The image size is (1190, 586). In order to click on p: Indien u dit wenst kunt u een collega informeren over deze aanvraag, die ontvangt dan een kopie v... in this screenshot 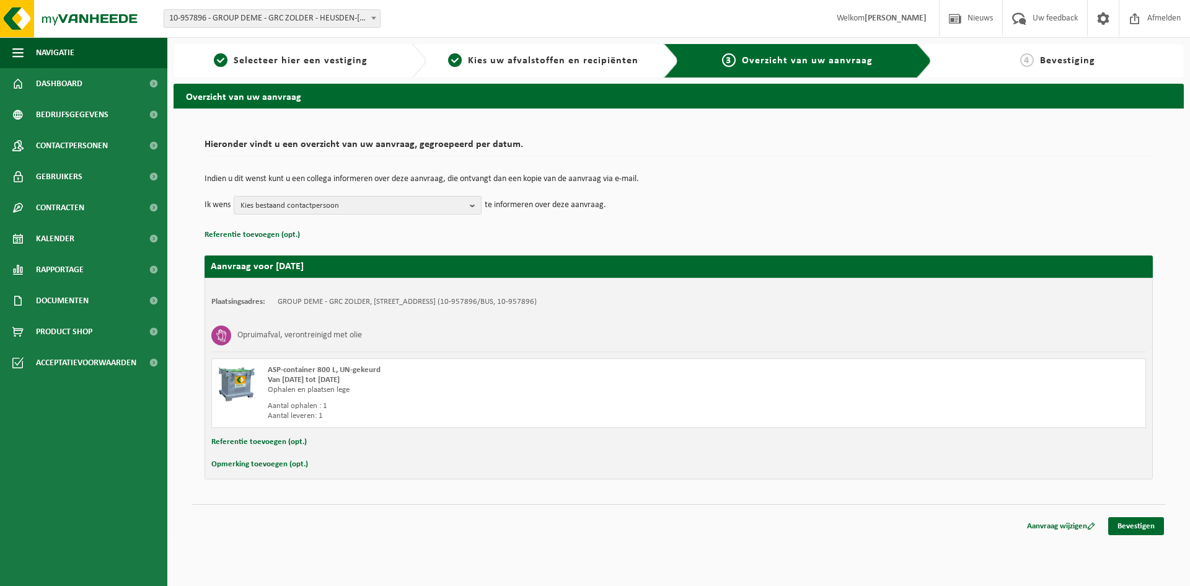, I will do `click(679, 179)`.